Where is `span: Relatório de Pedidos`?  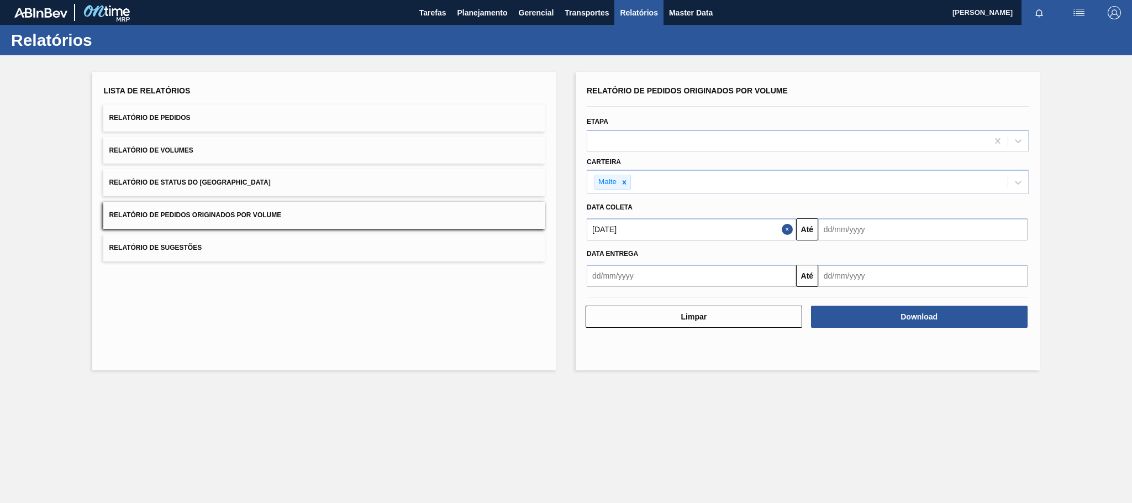
span: Relatório de Pedidos is located at coordinates (149, 118).